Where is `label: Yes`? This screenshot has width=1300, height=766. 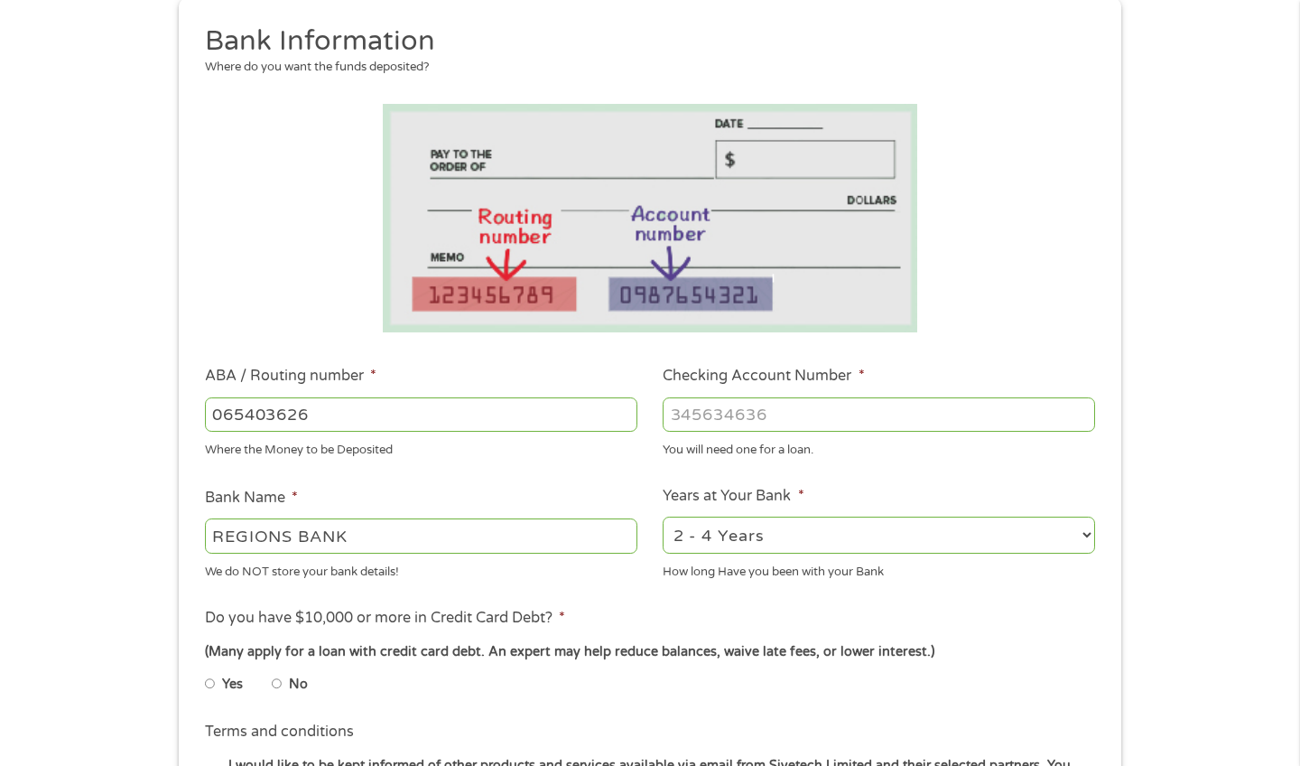 label: Yes is located at coordinates (232, 685).